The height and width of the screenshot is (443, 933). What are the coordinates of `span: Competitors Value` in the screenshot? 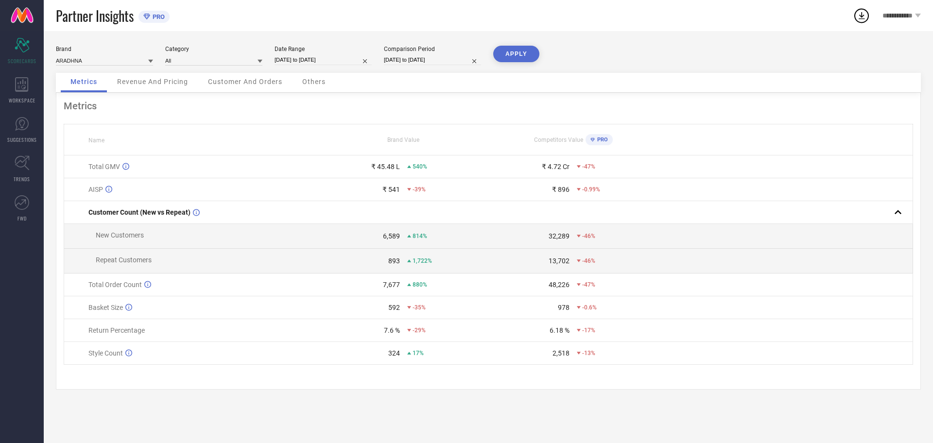 It's located at (558, 140).